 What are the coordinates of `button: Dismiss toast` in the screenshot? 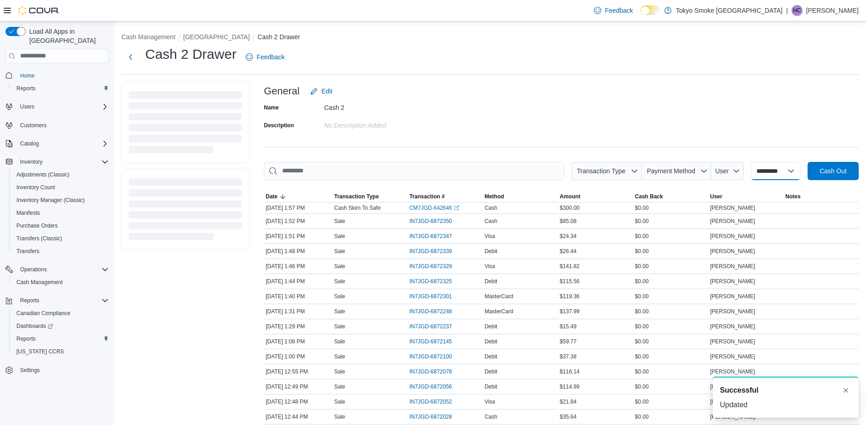 It's located at (846, 391).